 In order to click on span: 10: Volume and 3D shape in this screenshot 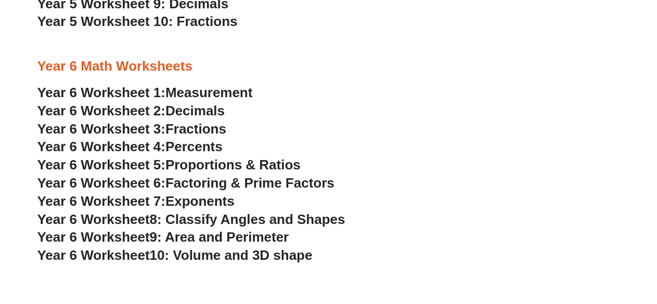, I will do `click(231, 256)`.